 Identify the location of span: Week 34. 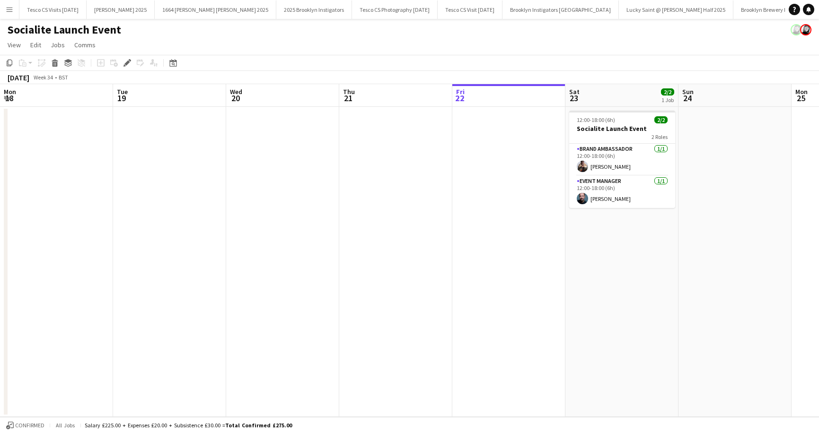
(43, 77).